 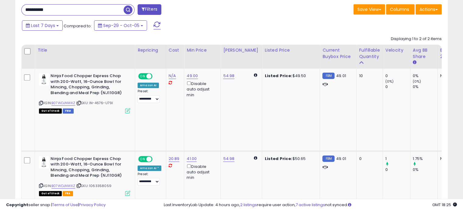 I want to click on button: Filters, so click(x=149, y=9).